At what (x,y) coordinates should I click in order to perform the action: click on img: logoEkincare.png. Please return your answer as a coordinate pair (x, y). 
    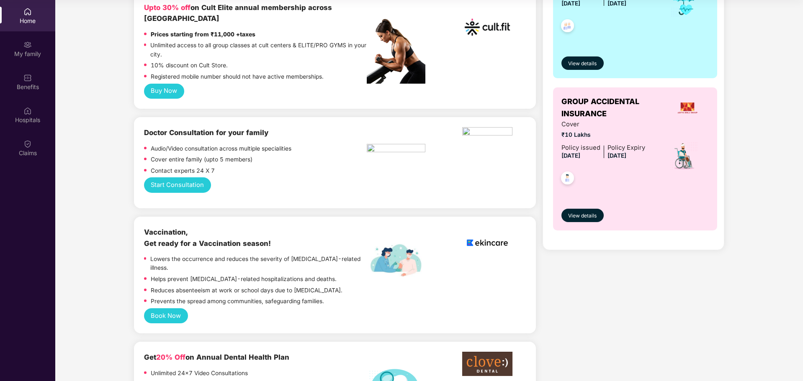
    Looking at the image, I should click on (487, 243).